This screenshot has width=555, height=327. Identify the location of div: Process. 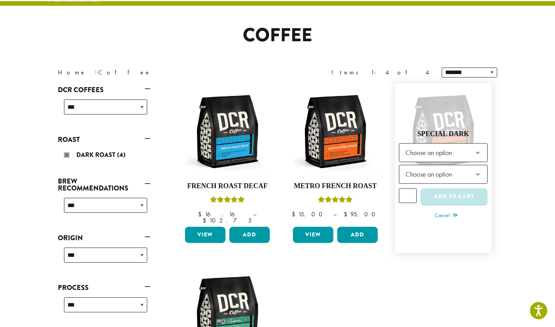
(104, 308).